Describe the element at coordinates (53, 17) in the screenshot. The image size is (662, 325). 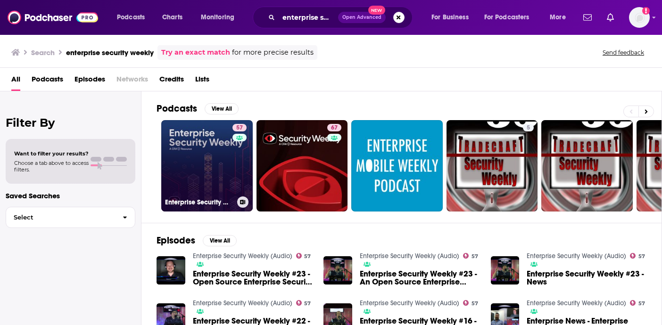
I see `img: Podchaser - Follow, Share and Rate Podcasts` at that location.